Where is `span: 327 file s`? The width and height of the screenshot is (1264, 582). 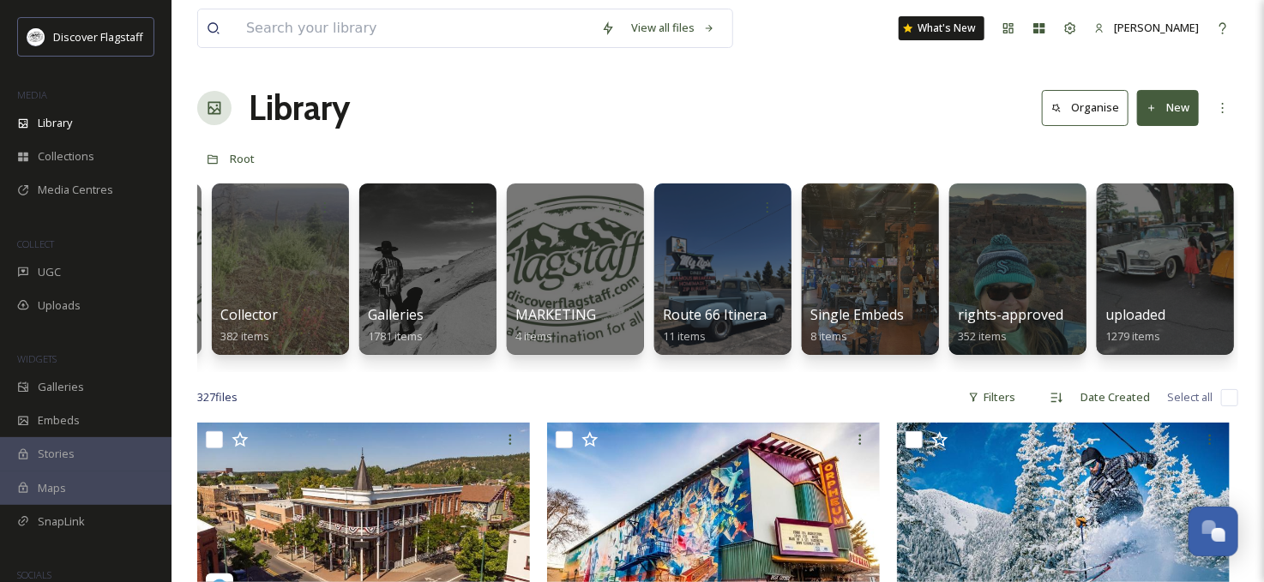 span: 327 file s is located at coordinates (217, 397).